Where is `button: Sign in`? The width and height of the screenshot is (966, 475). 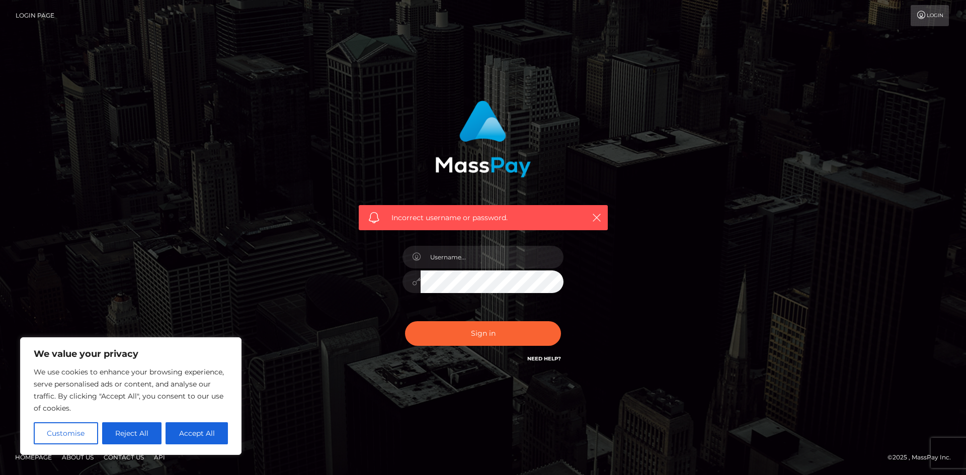 button: Sign in is located at coordinates (483, 334).